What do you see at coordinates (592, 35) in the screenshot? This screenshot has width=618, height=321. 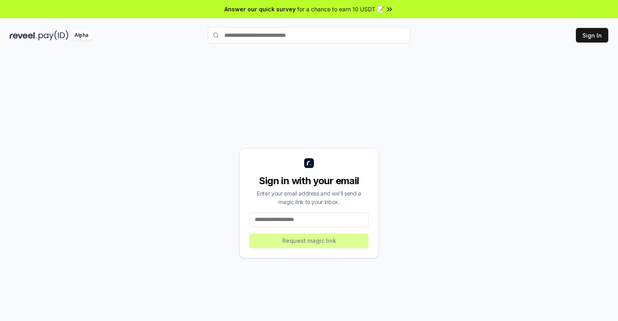 I see `button: Sign In` at bounding box center [592, 35].